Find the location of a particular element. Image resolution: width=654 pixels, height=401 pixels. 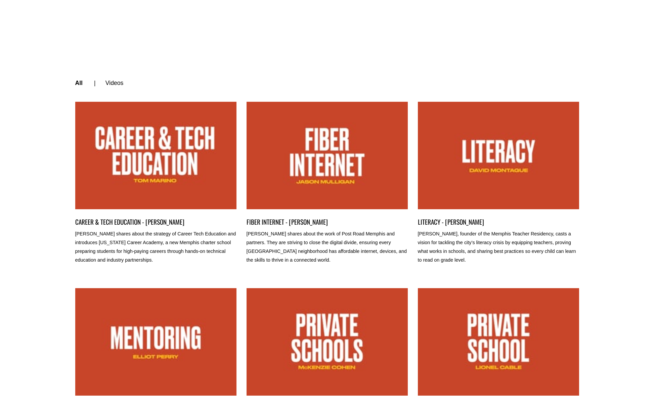

a: LITERACY - DAVID MONTAGUE is located at coordinates (499, 156).